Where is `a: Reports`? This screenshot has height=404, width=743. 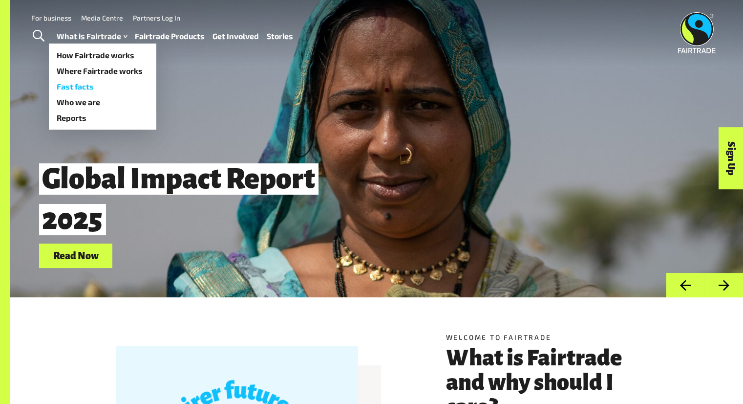 a: Reports is located at coordinates (103, 118).